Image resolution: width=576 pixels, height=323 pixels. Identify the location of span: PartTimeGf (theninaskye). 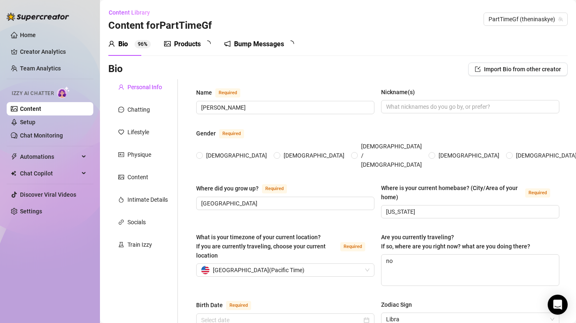
(526, 19).